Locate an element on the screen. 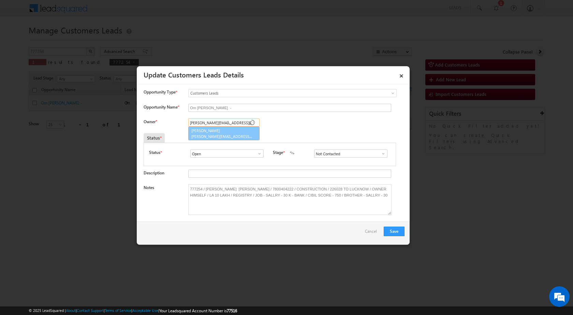 This screenshot has height=315, width=573. button: Save is located at coordinates (394, 231).